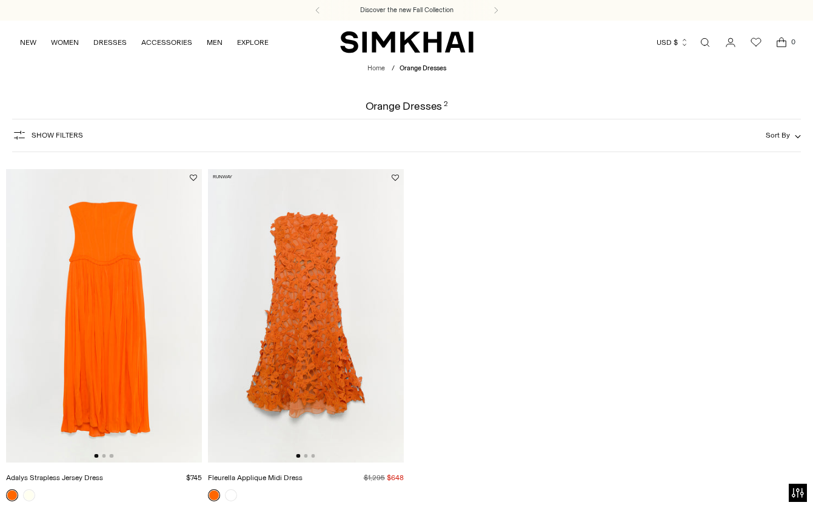 This screenshot has height=508, width=813. I want to click on a: WOMEN, so click(65, 42).